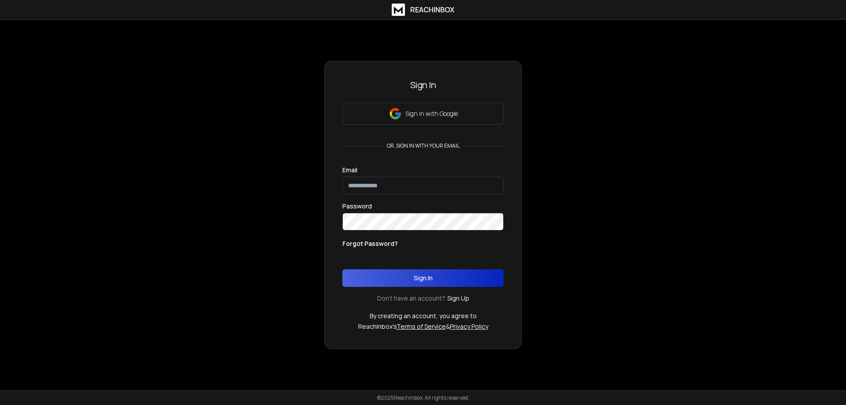  What do you see at coordinates (423, 278) in the screenshot?
I see `button: Sign In` at bounding box center [423, 278].